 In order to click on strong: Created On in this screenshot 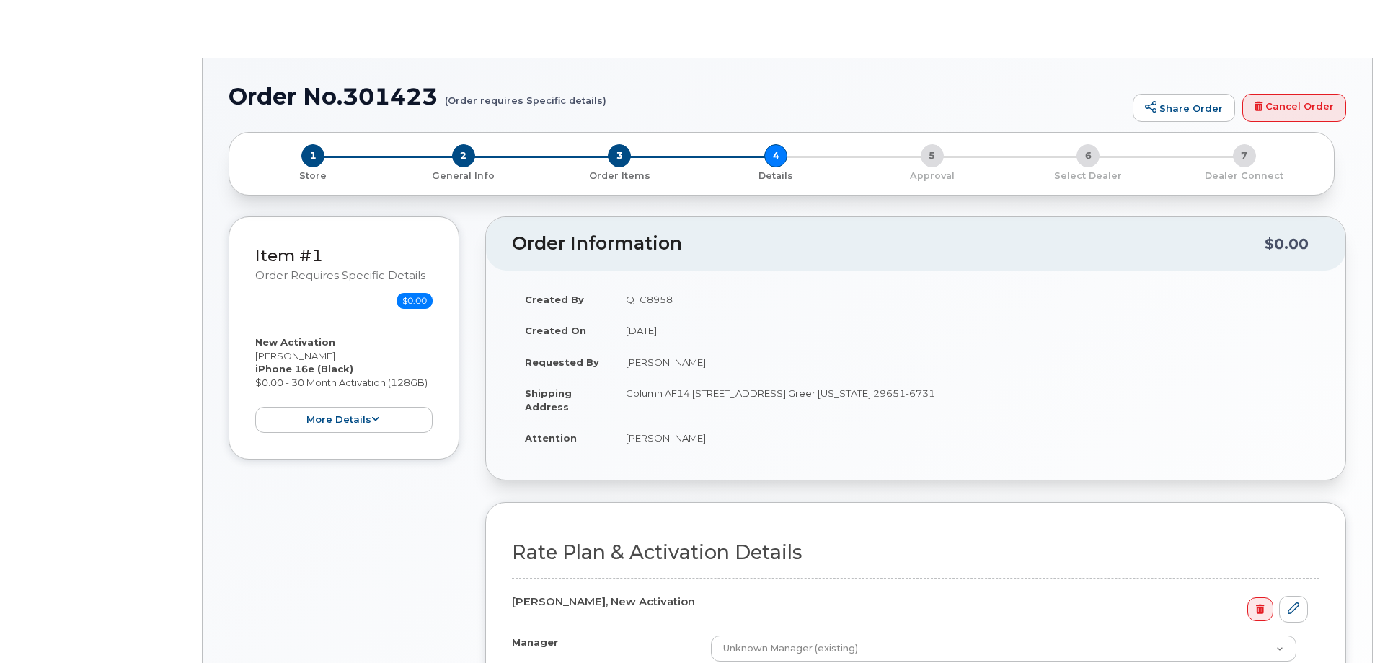, I will do `click(555, 330)`.